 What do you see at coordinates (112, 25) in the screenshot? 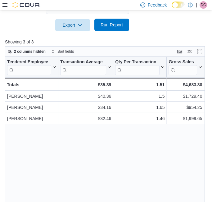
I see `button: Run Report` at bounding box center [112, 25].